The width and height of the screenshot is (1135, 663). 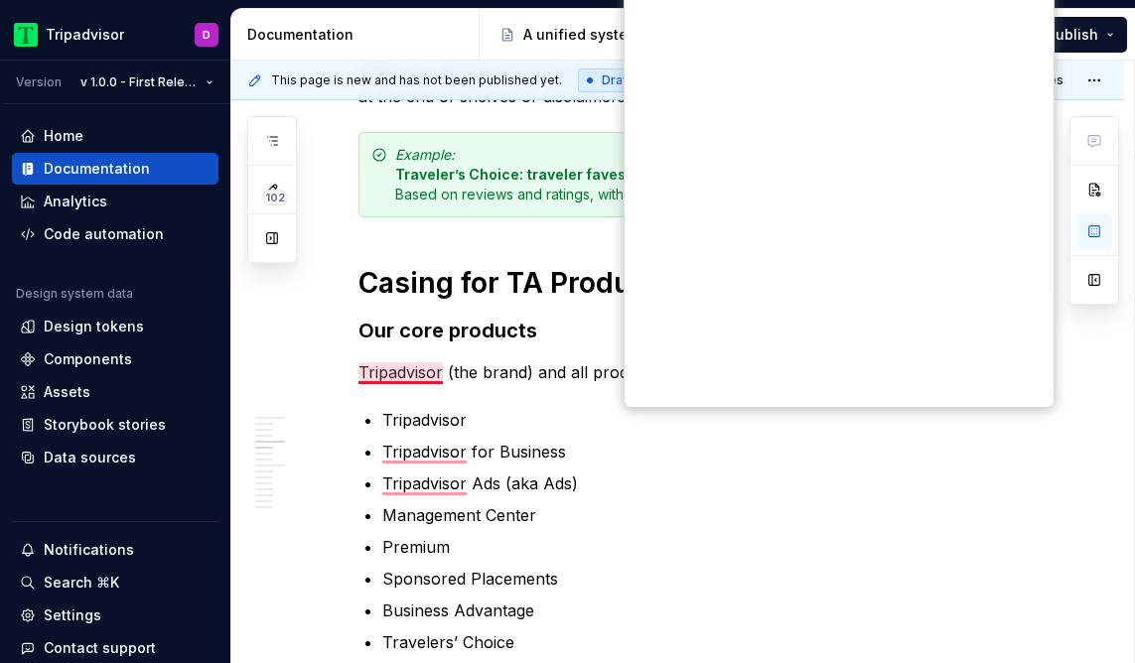 I want to click on p: Management Center, so click(x=713, y=515).